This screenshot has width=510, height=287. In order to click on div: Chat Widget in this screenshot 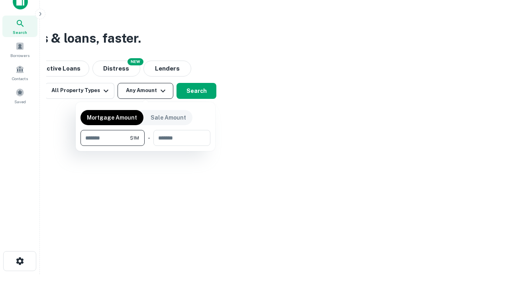, I will do `click(490, 242)`.